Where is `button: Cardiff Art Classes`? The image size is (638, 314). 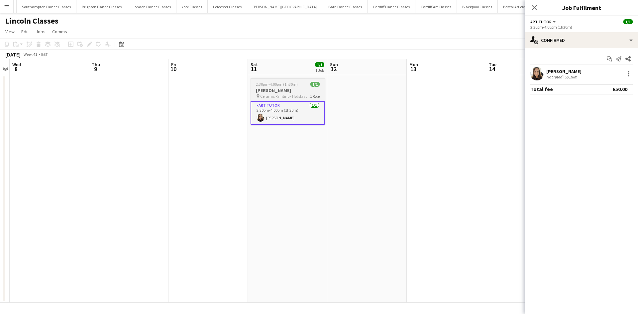
button: Cardiff Art Classes is located at coordinates (436, 7).